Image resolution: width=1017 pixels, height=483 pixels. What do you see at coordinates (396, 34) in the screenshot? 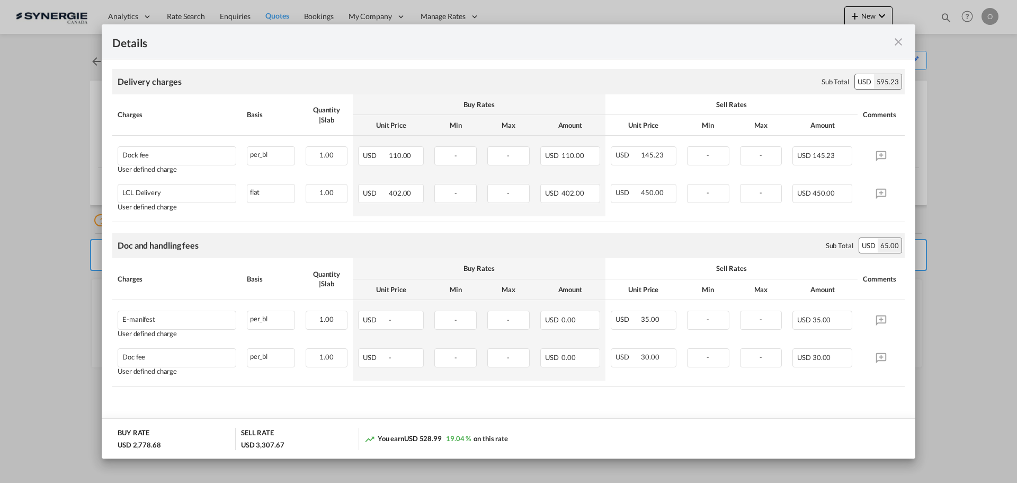
I see `body: Editor, editor6` at bounding box center [396, 34].